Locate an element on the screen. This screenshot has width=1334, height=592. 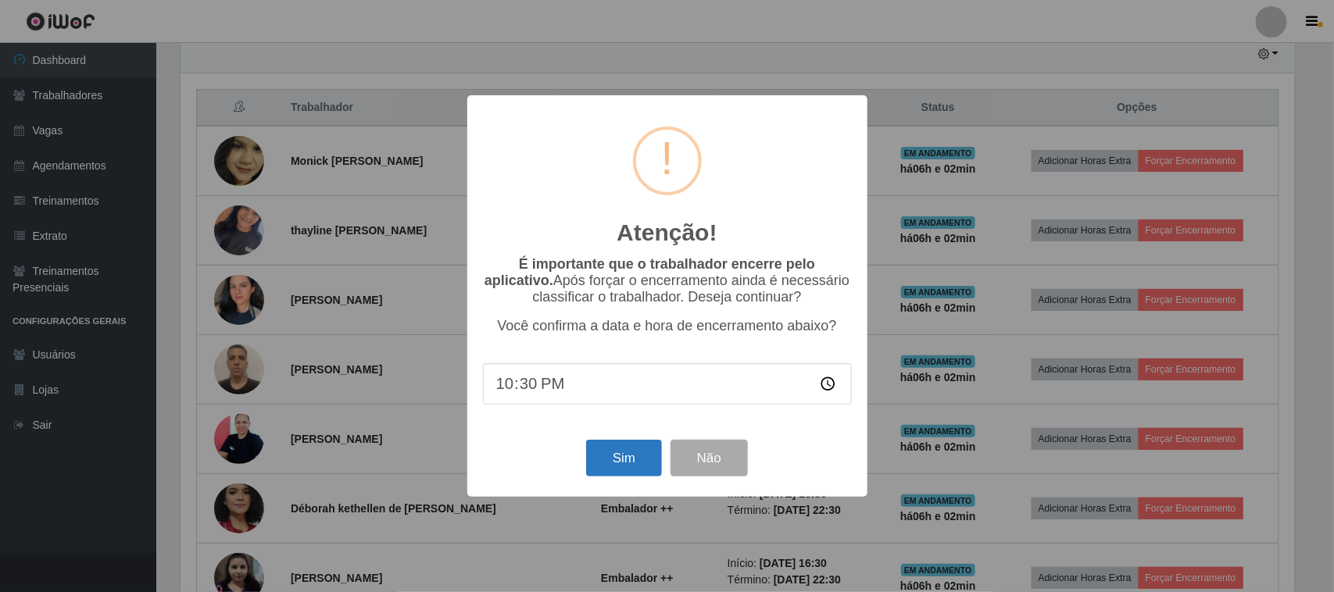
b: É importante que o trabalhador encerre pelo aplicativo. is located at coordinates (650, 272).